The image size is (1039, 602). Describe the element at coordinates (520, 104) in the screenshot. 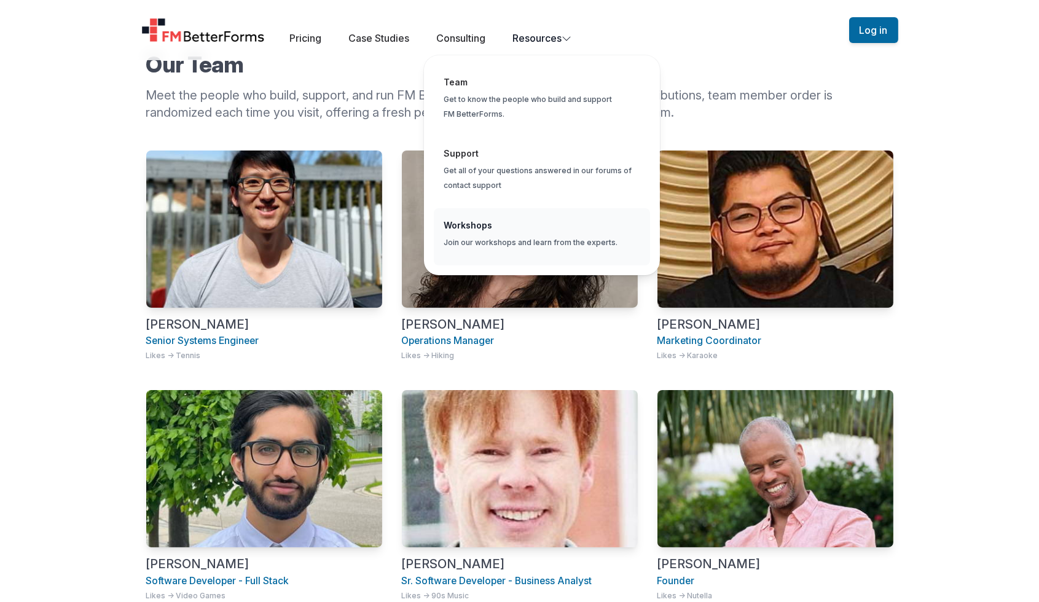

I see `p: Meet the people who build, support, and run FM BetterForms. To highlight everyone's contributions...` at that location.